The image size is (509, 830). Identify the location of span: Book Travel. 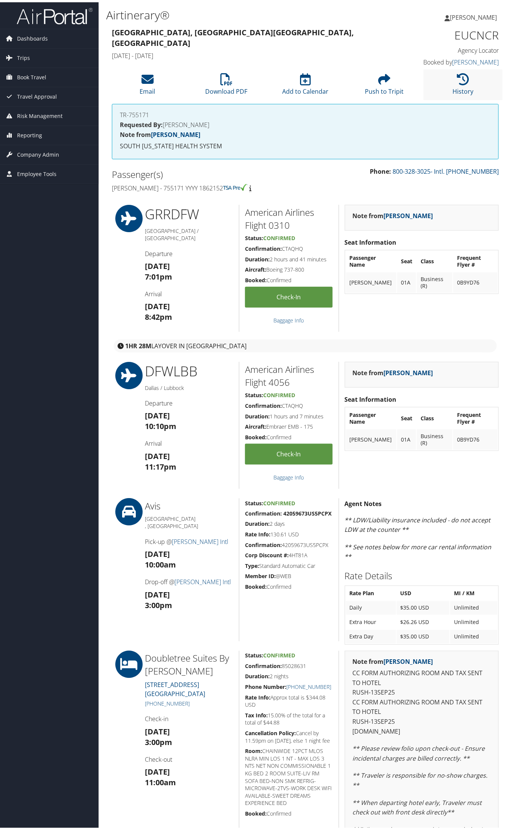
(31, 75).